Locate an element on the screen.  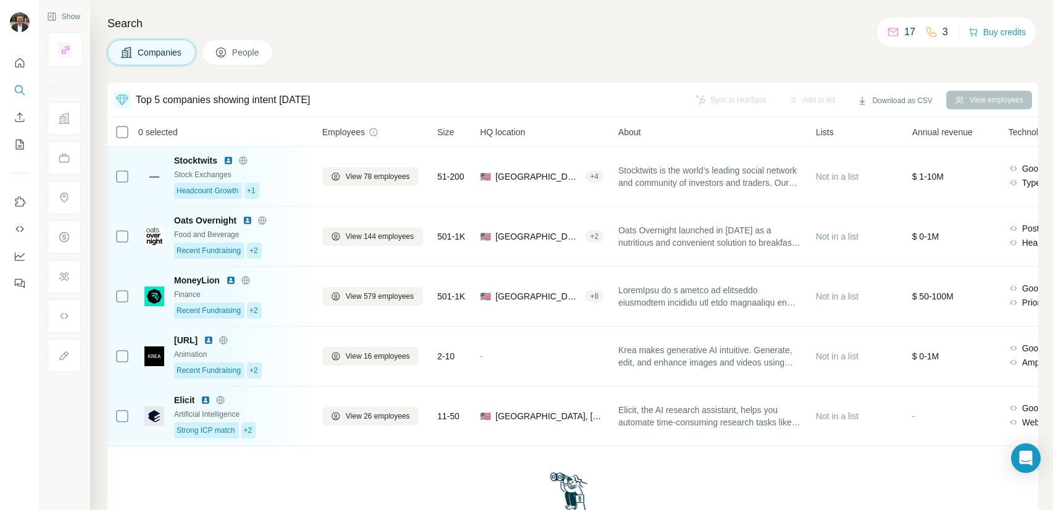
span: Size is located at coordinates (445, 132).